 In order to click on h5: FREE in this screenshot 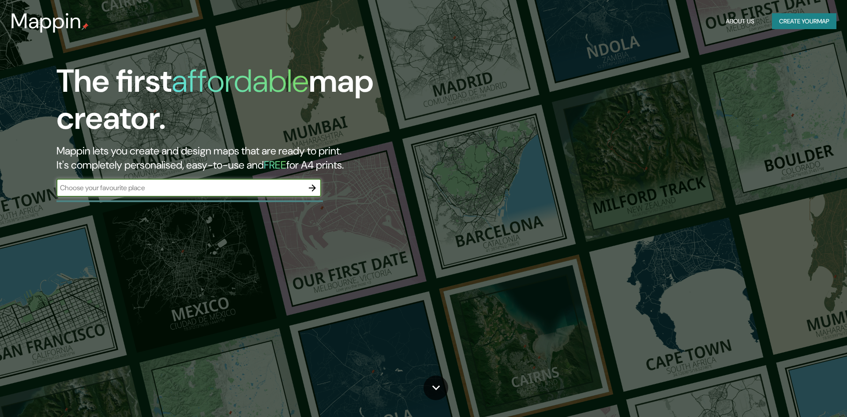, I will do `click(275, 164)`.